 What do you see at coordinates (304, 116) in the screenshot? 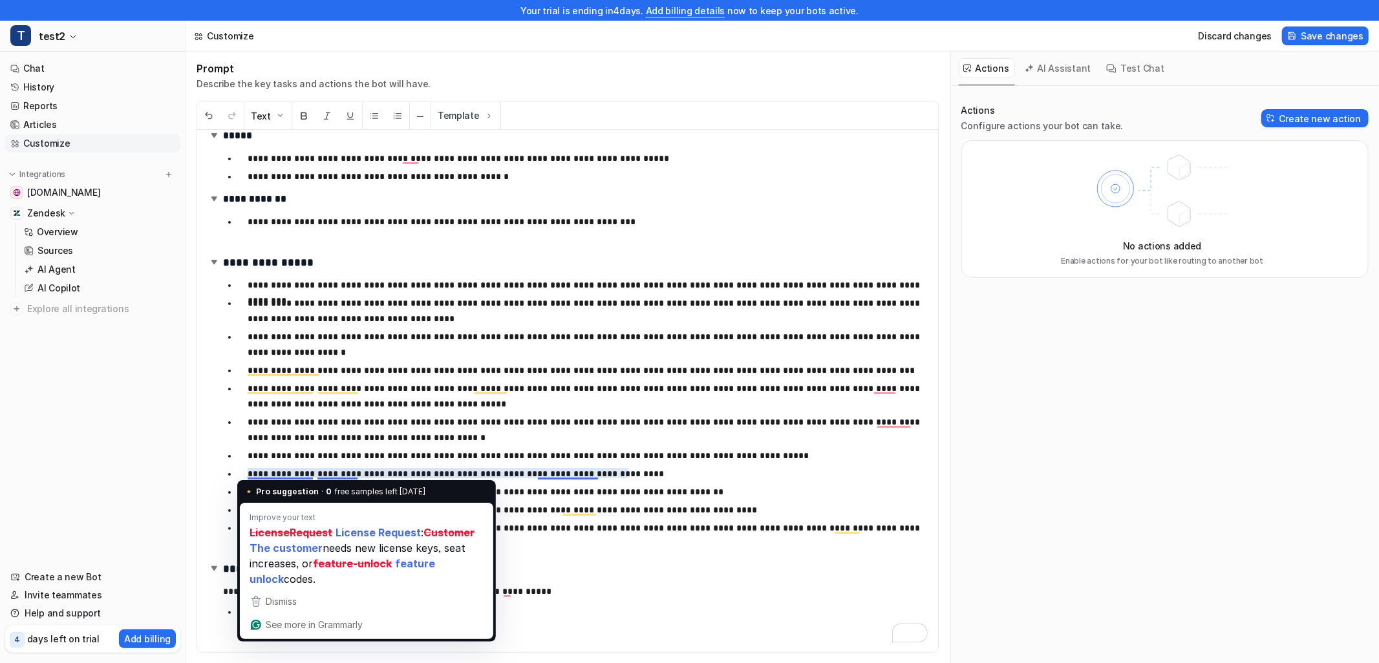
I see `button: Bold` at bounding box center [304, 116].